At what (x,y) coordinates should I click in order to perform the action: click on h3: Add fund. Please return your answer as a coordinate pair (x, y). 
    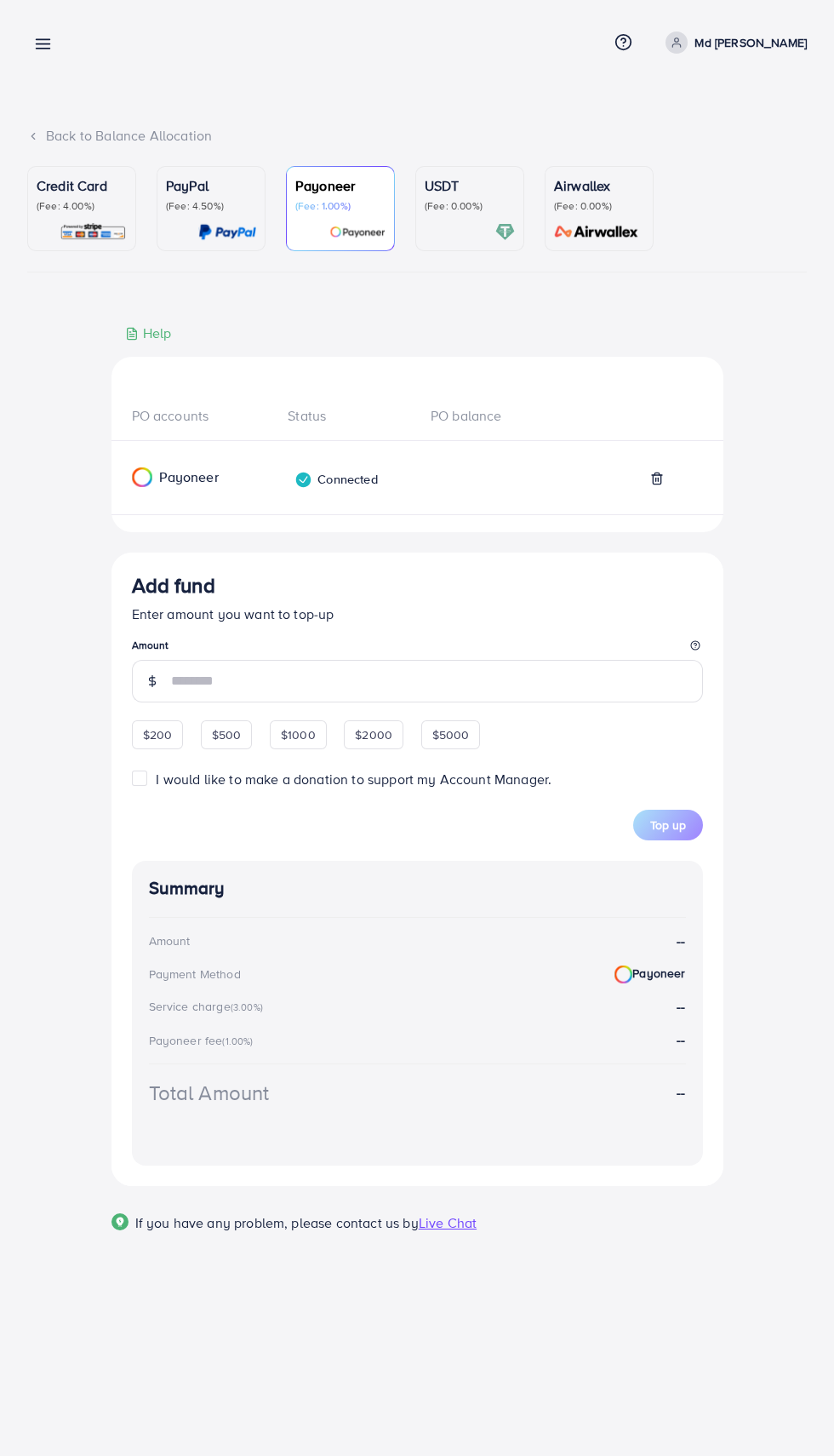
    Looking at the image, I should click on (174, 584).